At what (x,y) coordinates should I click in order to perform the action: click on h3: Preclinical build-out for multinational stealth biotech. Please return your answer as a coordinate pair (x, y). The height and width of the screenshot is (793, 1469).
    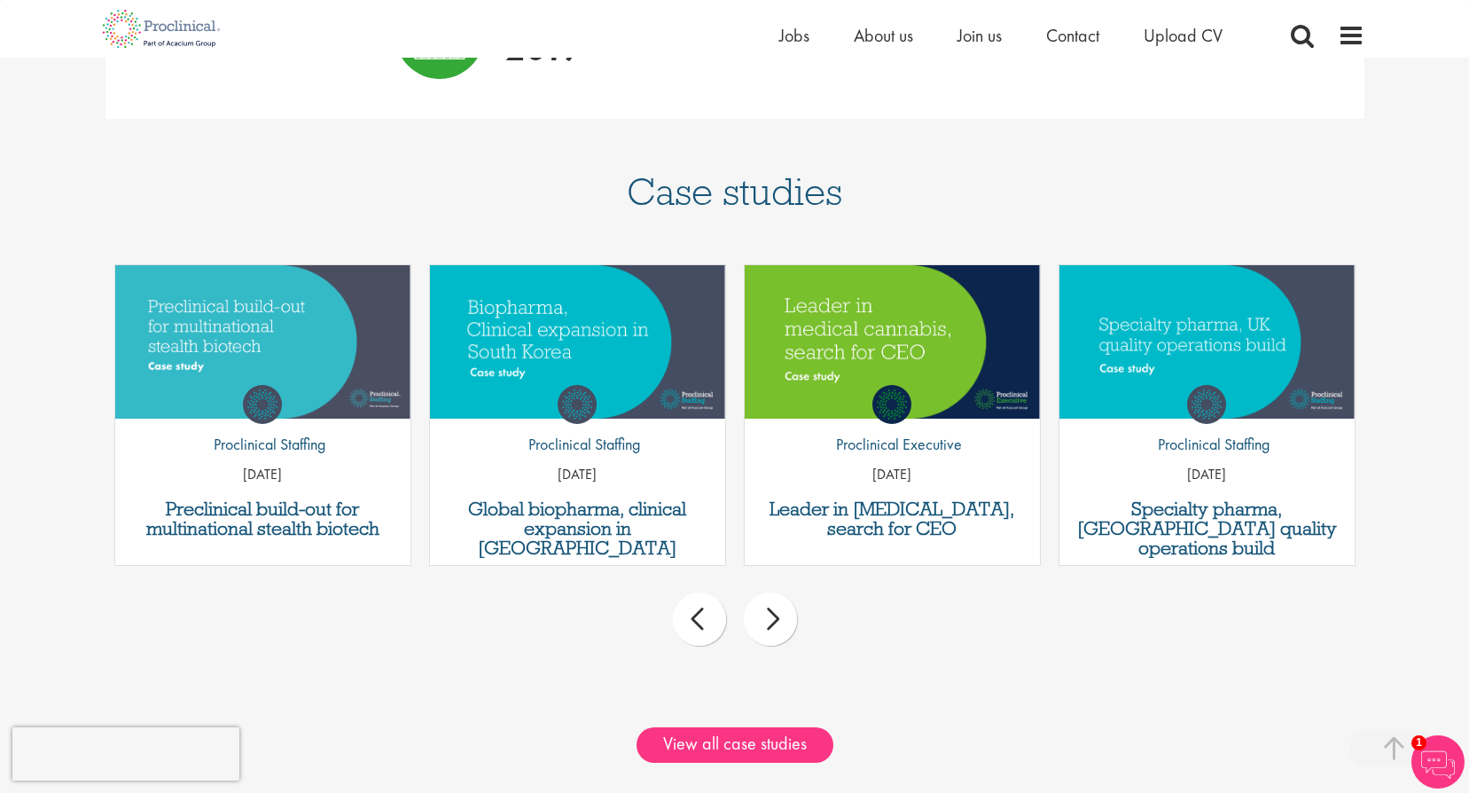
    Looking at the image, I should click on (262, 519).